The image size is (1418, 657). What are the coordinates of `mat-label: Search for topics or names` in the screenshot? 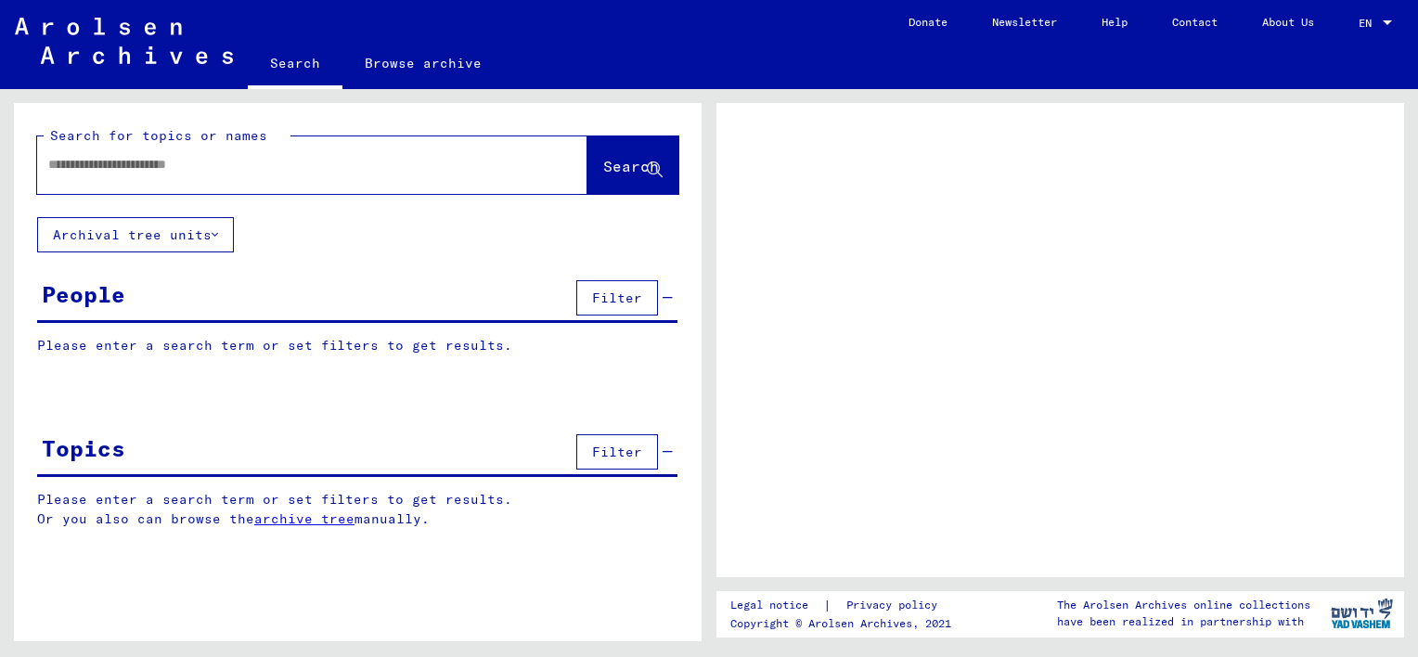 It's located at (159, 136).